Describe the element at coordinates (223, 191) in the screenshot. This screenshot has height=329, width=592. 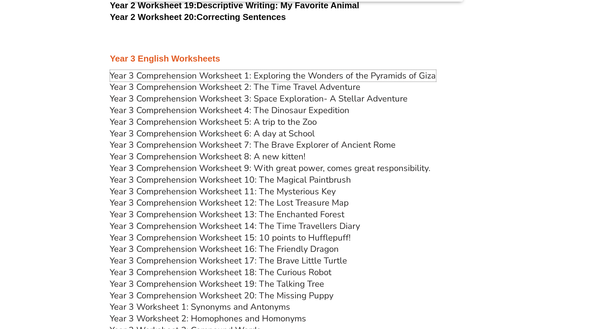
I see `a: Year 3 Comprehension Worksheet 11: The Mysterious Key` at that location.